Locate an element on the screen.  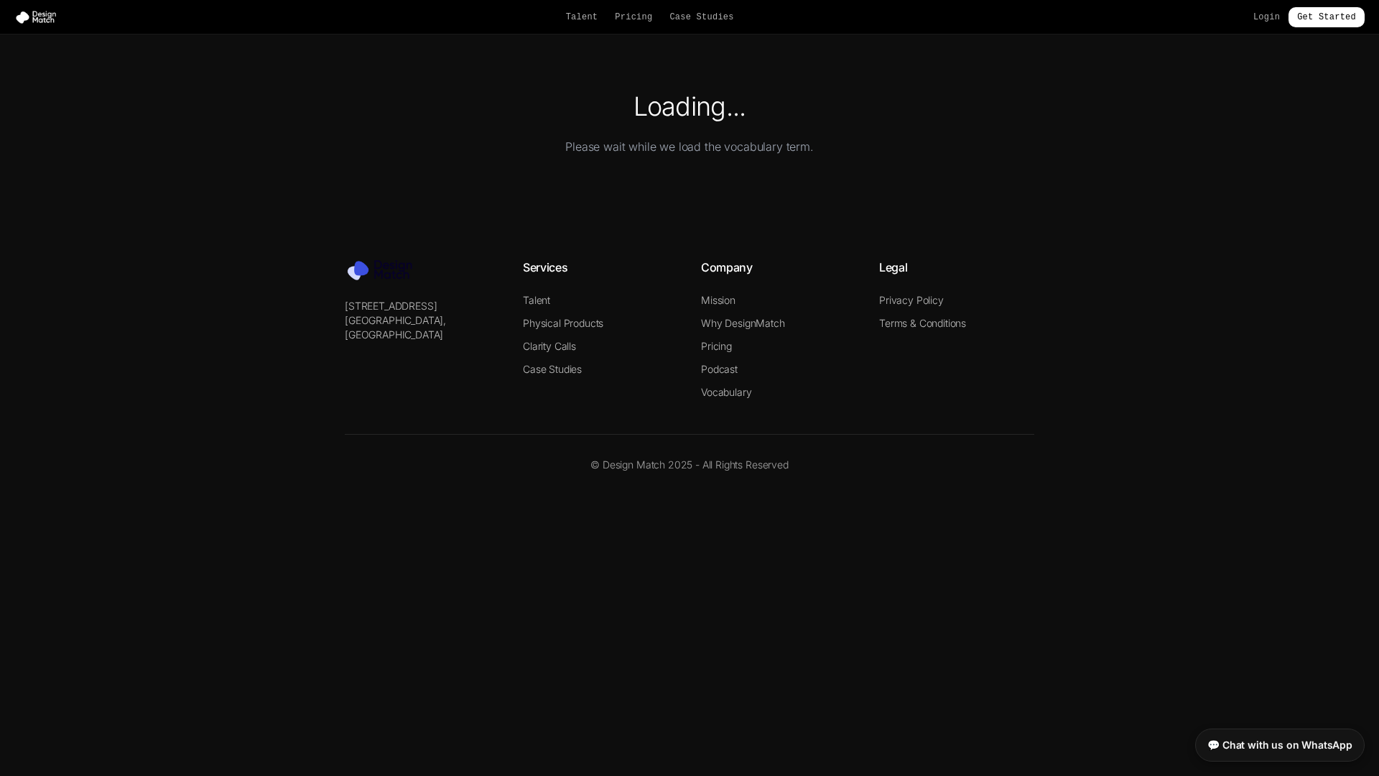
a: 💬 Chat with us on WhatsApp is located at coordinates (1280, 745).